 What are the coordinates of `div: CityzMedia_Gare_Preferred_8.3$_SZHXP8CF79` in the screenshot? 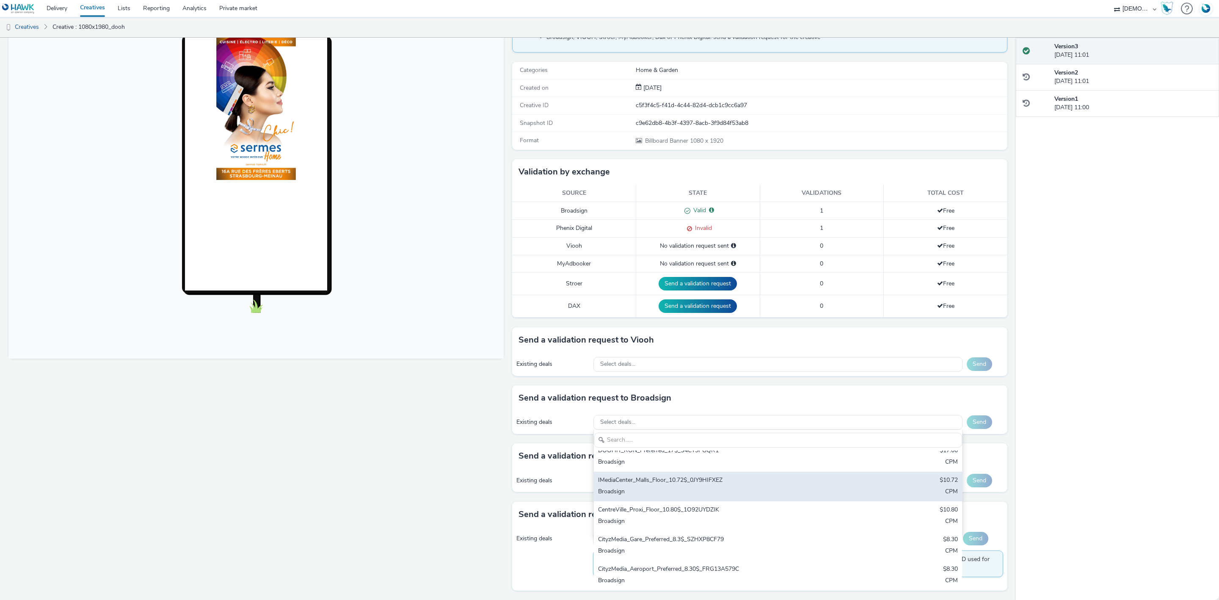 It's located at (717, 540).